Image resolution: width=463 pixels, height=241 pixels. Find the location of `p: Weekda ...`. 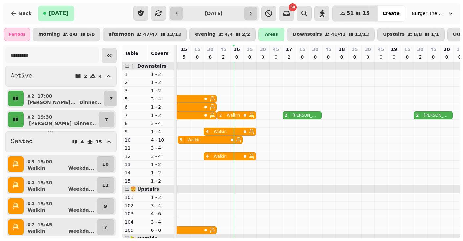

p: Weekda ... is located at coordinates (81, 168).